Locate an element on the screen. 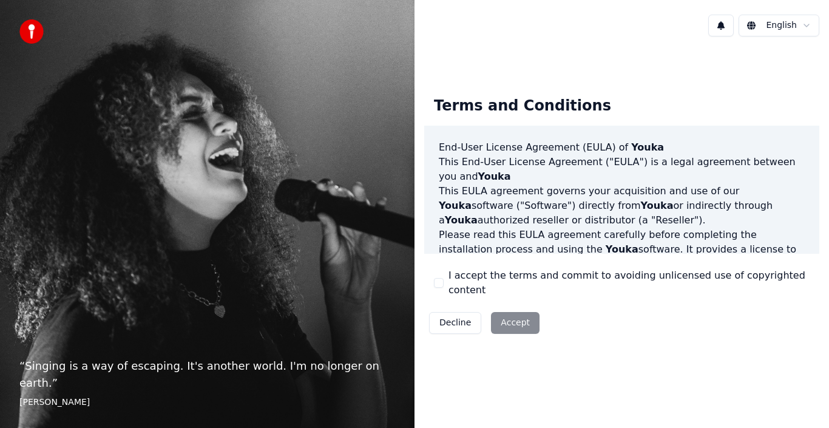 The height and width of the screenshot is (428, 829). button: Decline is located at coordinates (455, 323).